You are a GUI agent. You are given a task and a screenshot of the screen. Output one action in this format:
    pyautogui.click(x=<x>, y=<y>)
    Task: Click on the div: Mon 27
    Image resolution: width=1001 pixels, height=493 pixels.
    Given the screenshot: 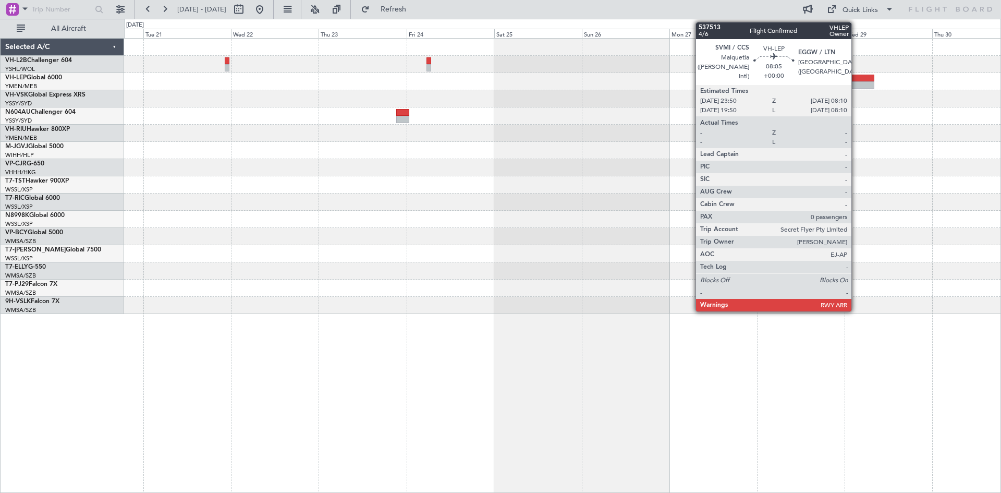 What is the action you would take?
    pyautogui.click(x=713, y=33)
    